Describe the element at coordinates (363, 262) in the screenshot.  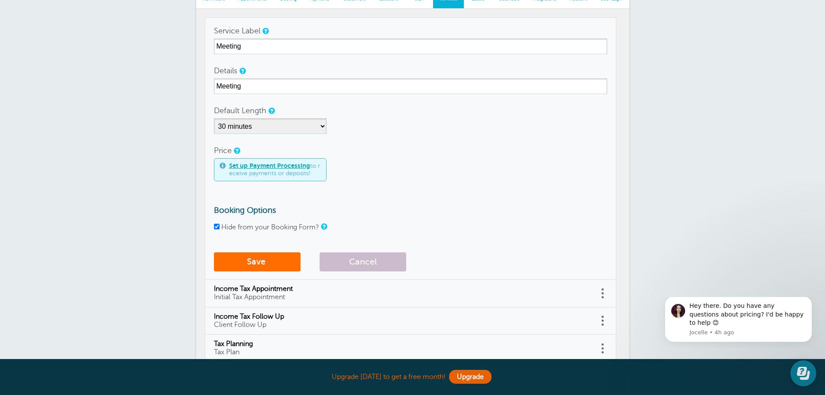
I see `button: Cancel` at that location.